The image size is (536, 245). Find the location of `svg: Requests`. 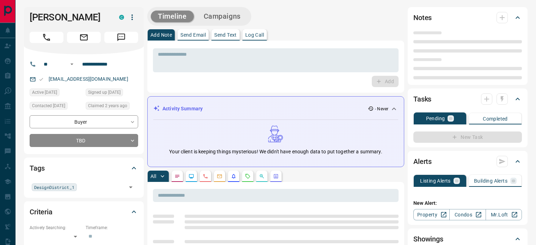

svg: Requests is located at coordinates (248, 176).